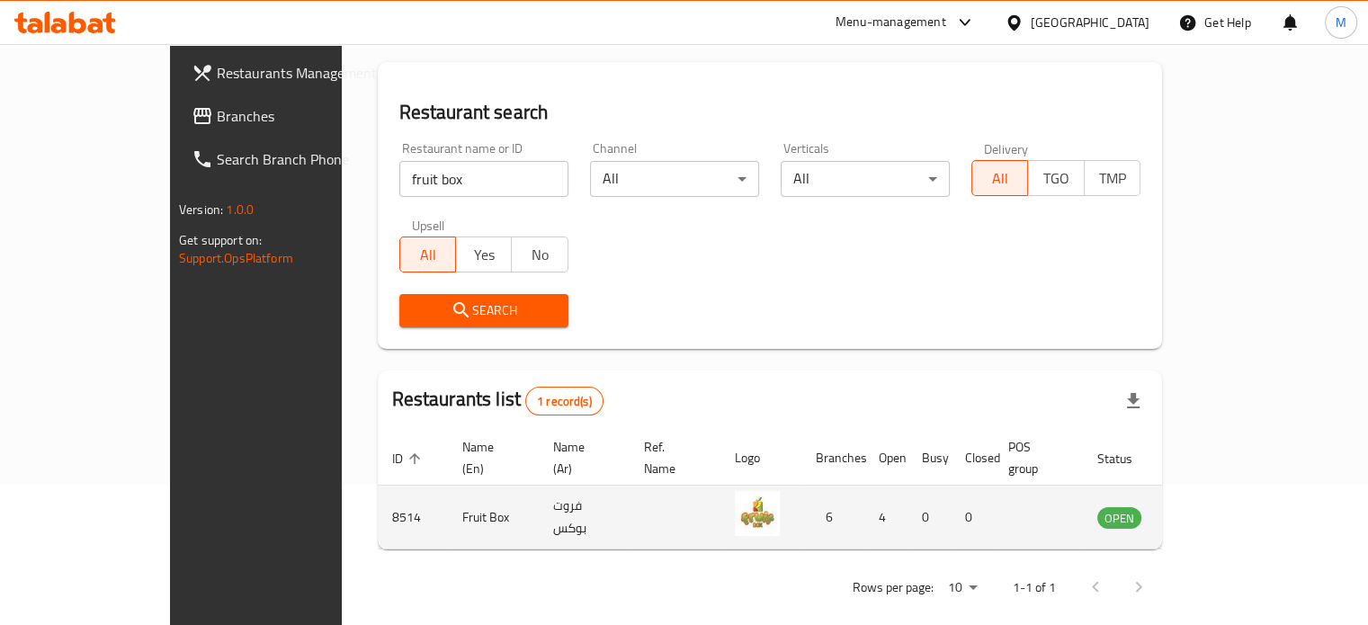 The width and height of the screenshot is (1368, 625). What do you see at coordinates (1341, 22) in the screenshot?
I see `span: M` at bounding box center [1341, 22].